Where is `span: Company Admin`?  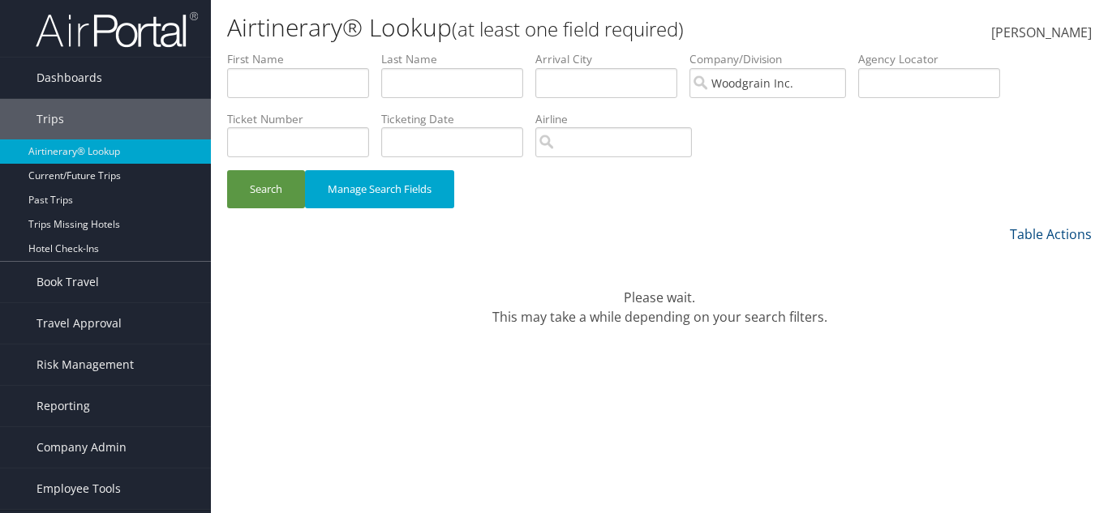
span: Company Admin is located at coordinates (81, 448).